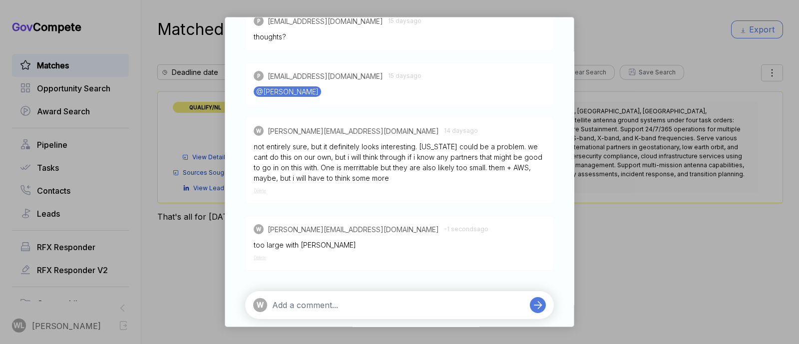  What do you see at coordinates (399, 36) in the screenshot?
I see `div: thoughts?` at bounding box center [399, 36].